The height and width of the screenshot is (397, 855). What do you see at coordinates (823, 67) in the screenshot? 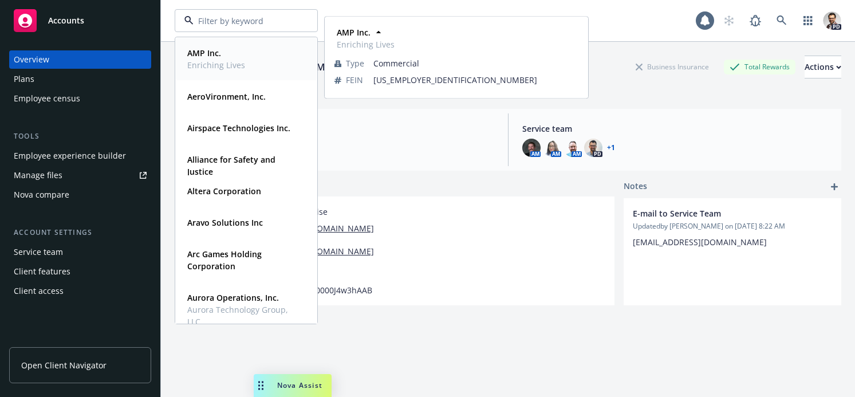
I see `button: Actions` at bounding box center [823, 67].